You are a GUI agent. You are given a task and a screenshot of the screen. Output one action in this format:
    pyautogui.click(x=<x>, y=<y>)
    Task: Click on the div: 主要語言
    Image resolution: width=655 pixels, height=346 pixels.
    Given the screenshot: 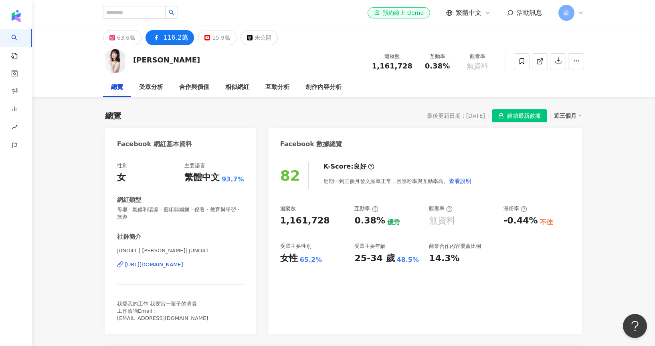 What is the action you would take?
    pyautogui.click(x=195, y=166)
    